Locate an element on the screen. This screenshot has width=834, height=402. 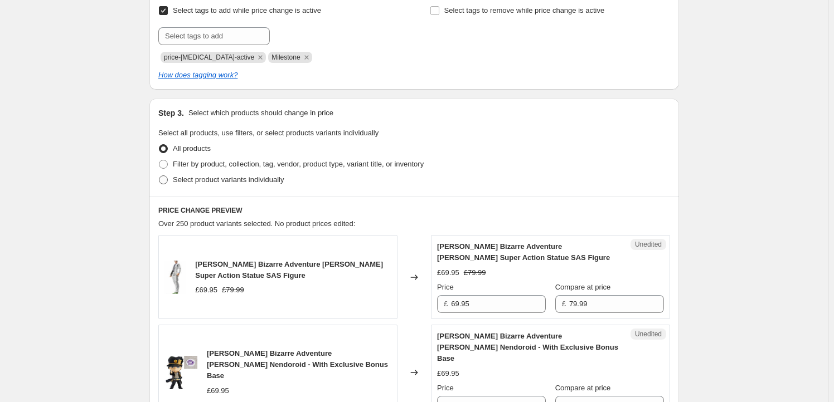
img: JoJo_s_Bizarre_Adventure_Kira_Yoshikage_Super_Action_Statue_SAS_Figure_9_80x.jpg is located at coordinates (175, 278).